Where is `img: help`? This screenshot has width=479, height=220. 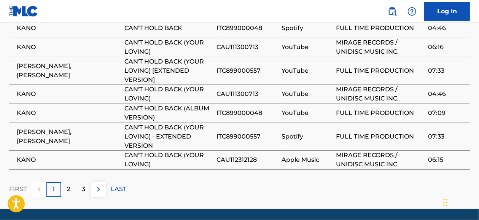 img: help is located at coordinates (412, 11).